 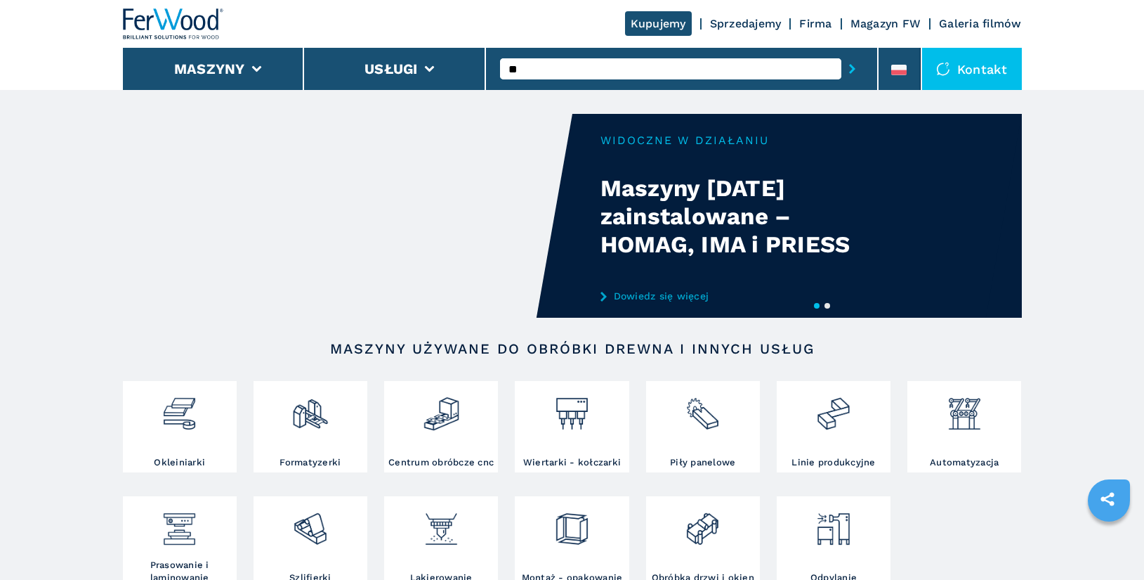 I want to click on img: foratrici_inseritrici_2.png, so click(x=572, y=408).